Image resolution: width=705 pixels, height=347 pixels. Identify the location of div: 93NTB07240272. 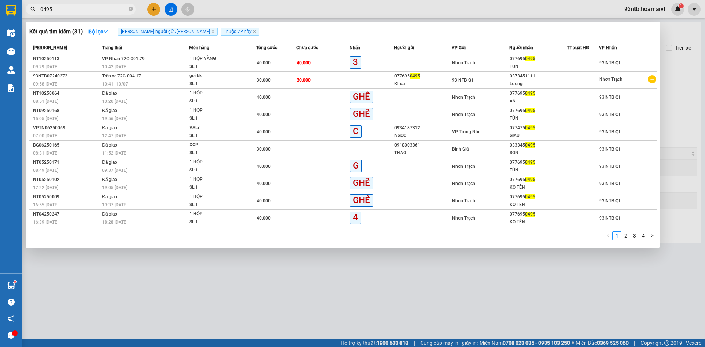
(66, 76).